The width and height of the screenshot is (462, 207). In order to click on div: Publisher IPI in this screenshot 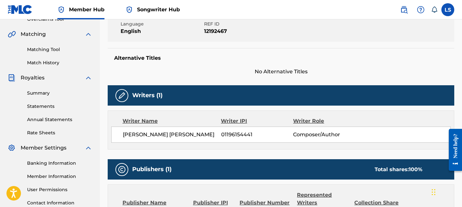, I will do `click(214, 202)`.